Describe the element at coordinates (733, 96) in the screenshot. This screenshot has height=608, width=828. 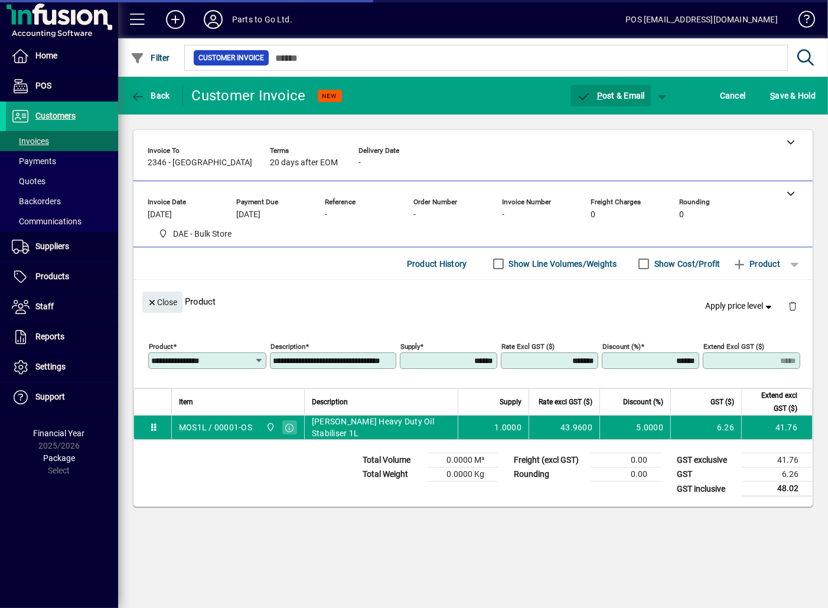
I see `button: Cancel` at that location.